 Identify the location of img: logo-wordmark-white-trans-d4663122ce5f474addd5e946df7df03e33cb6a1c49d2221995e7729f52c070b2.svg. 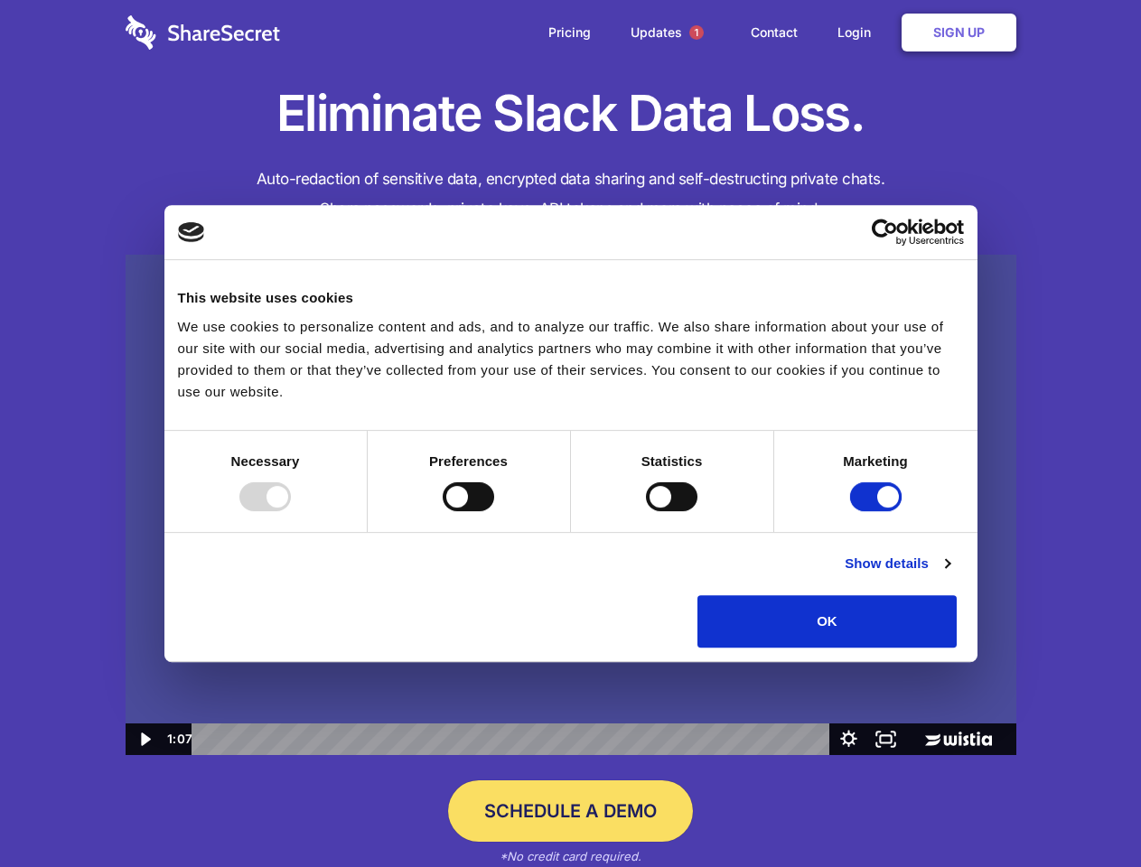
(202, 33).